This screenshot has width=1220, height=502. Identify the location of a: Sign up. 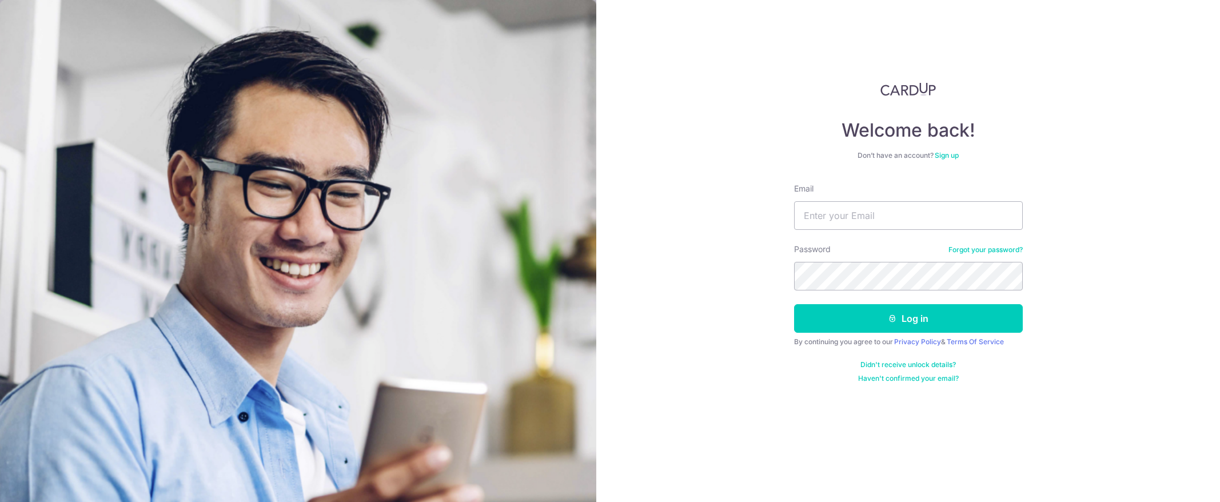
(947, 155).